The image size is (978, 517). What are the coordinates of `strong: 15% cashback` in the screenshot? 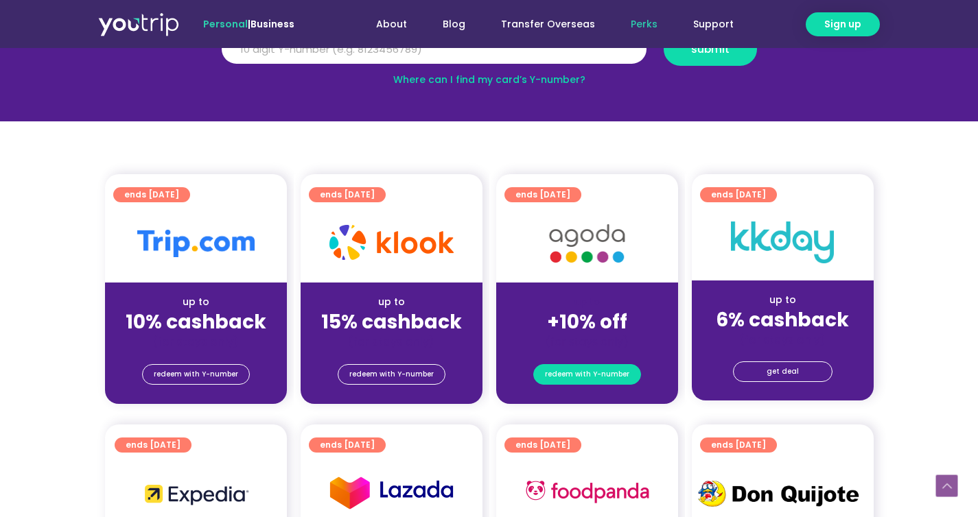 It's located at (391, 322).